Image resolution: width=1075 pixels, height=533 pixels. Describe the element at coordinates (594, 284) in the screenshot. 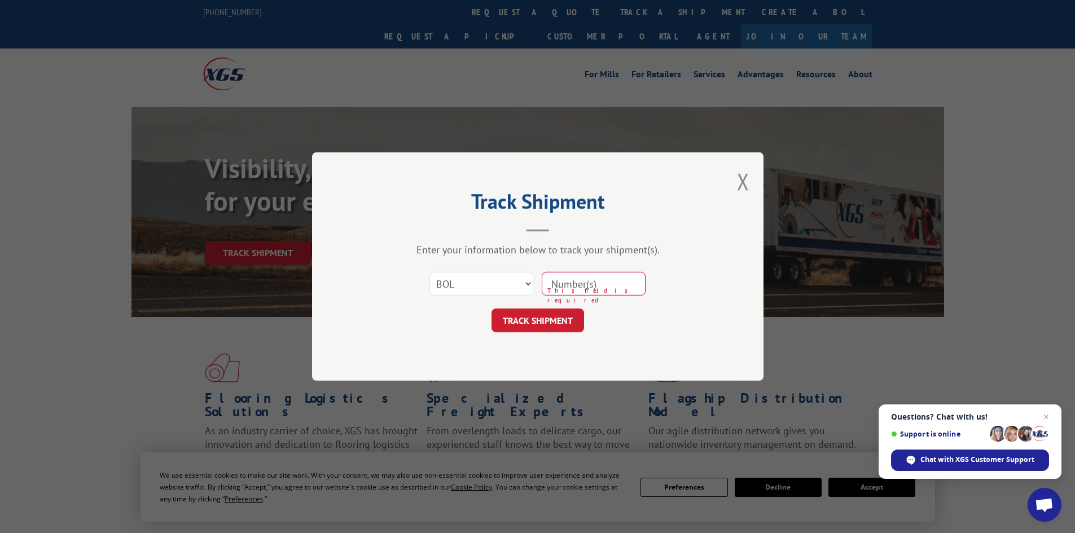

I see `input: Number(s)` at that location.